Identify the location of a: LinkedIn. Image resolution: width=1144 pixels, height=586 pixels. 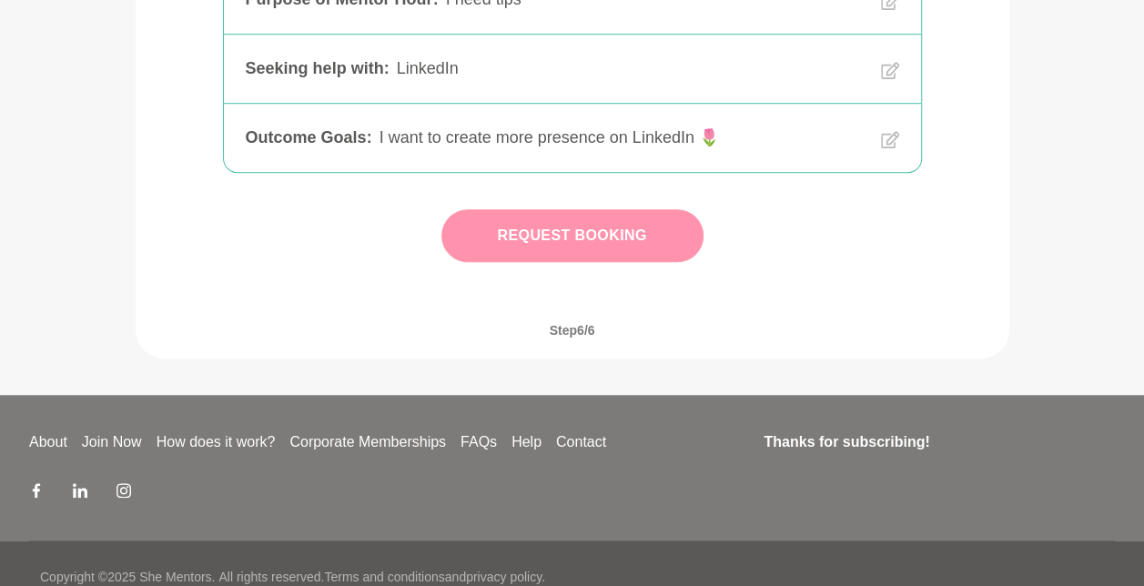
(80, 493).